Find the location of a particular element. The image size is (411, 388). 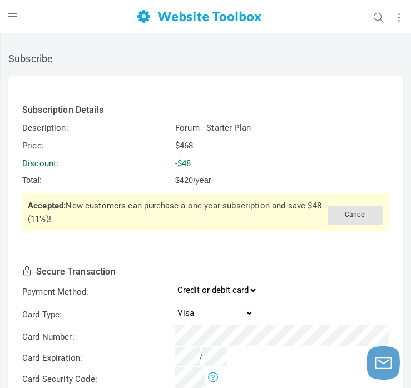

div: New customers can purchase a one year subscription and save $48 (11%)! is located at coordinates (205, 212).